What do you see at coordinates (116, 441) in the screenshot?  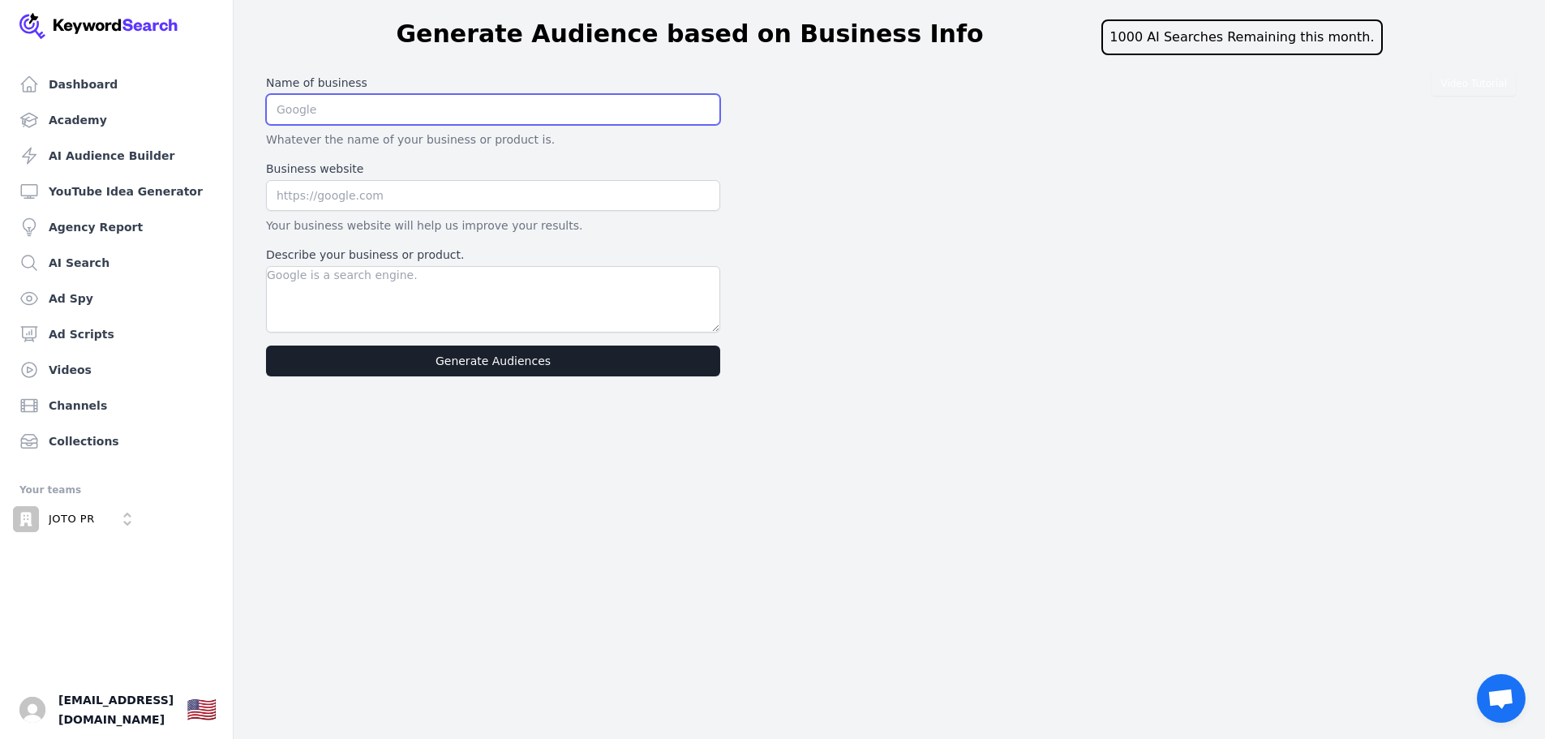 I see `a: Collections` at bounding box center [116, 441].